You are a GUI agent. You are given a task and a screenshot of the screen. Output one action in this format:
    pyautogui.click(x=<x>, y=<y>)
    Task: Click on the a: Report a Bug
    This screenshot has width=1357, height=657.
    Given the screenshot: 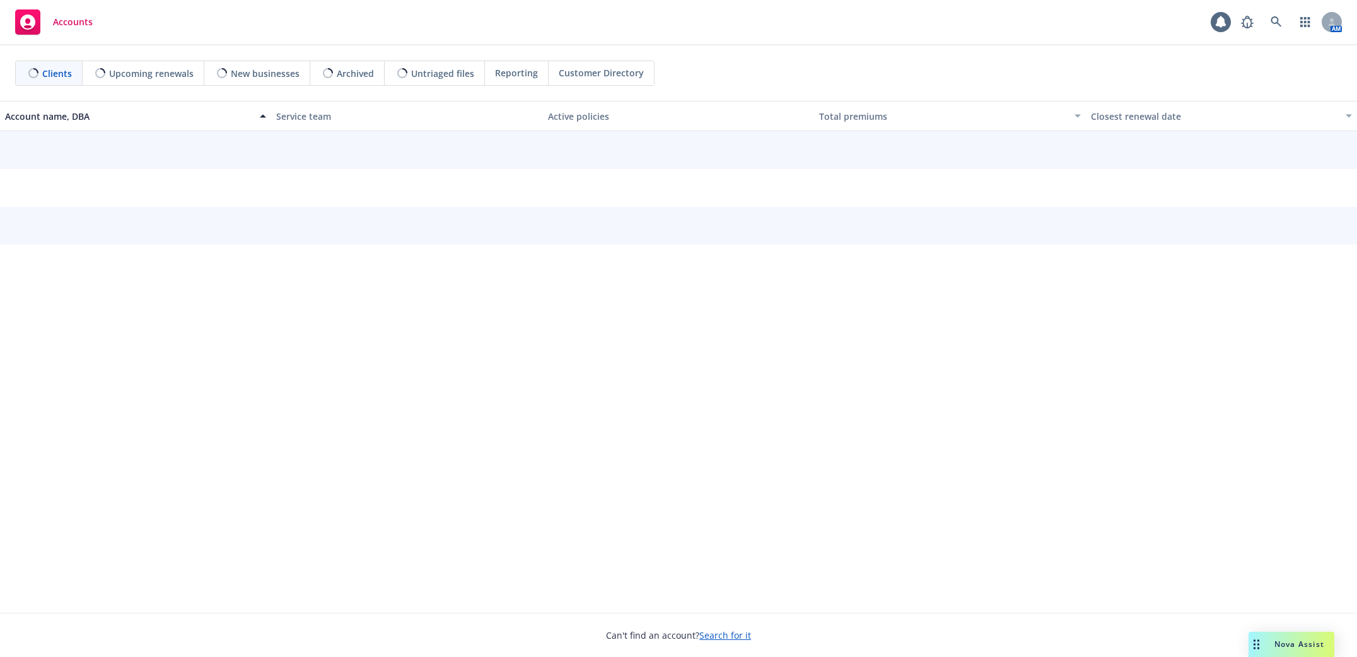 What is the action you would take?
    pyautogui.click(x=1248, y=22)
    